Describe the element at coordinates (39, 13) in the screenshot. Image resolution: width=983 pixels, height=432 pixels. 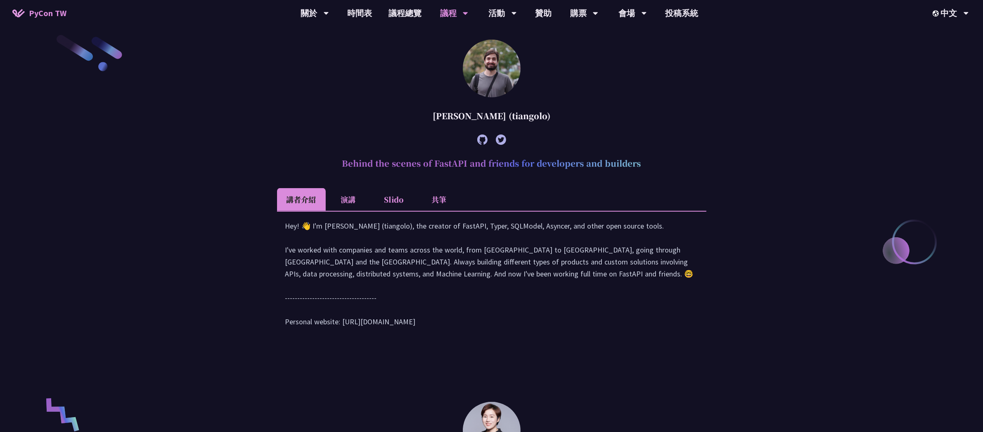
I see `a: PyCon TW` at that location.